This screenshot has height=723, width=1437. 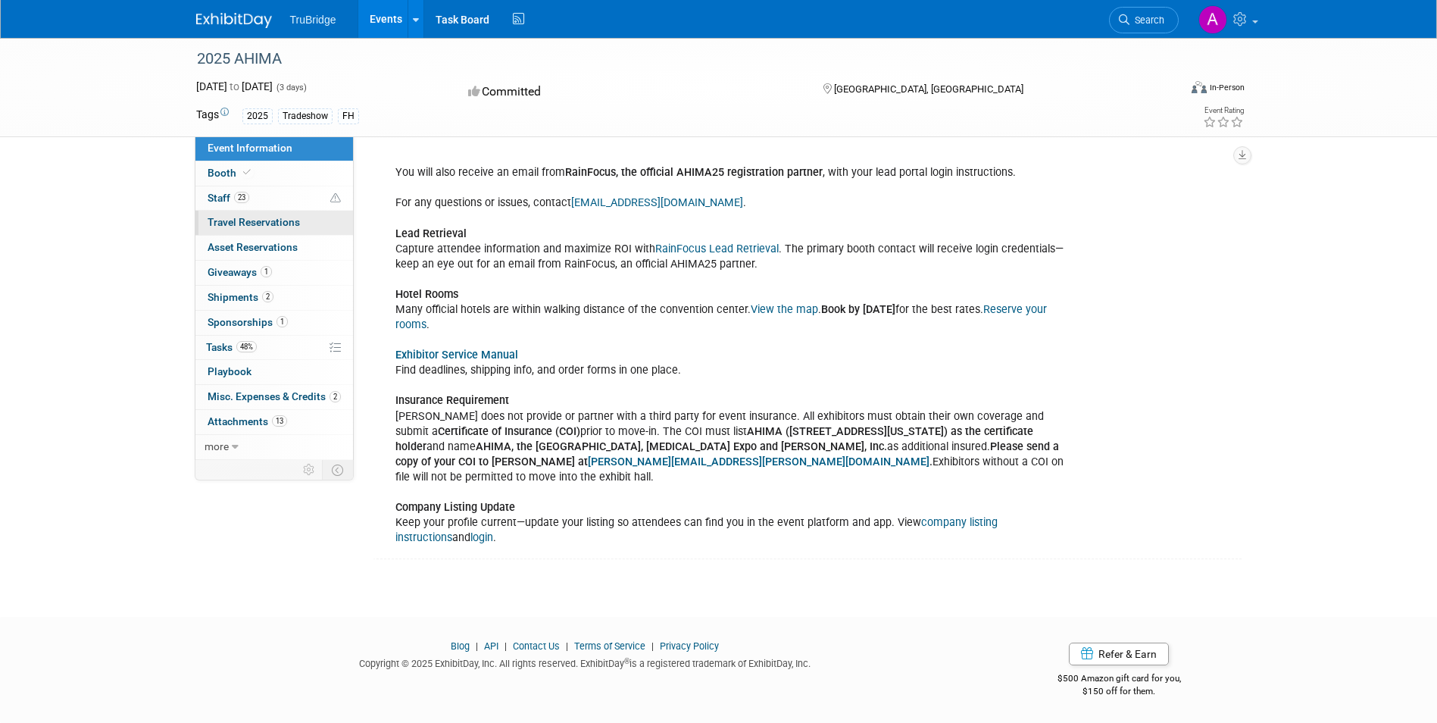 I want to click on a: Event Information, so click(x=274, y=148).